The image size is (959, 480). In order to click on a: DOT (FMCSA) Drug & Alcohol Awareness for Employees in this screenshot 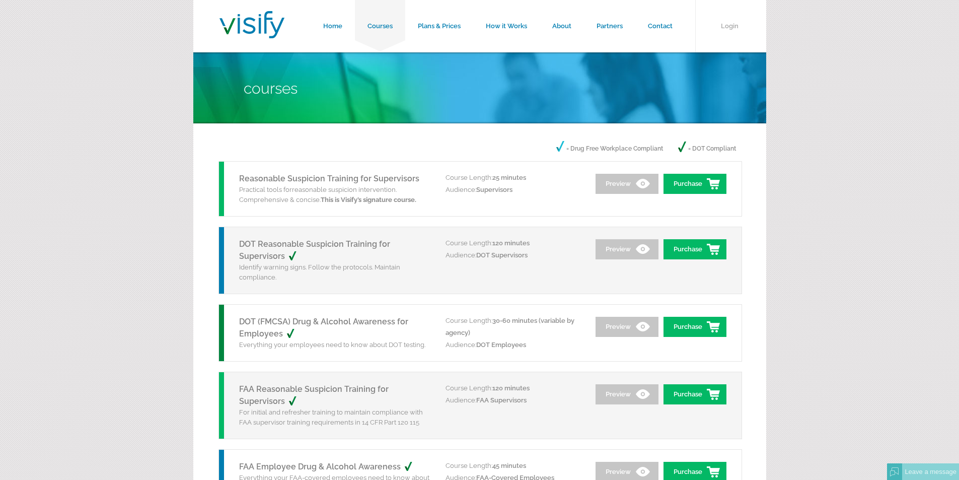, I will do `click(324, 327)`.